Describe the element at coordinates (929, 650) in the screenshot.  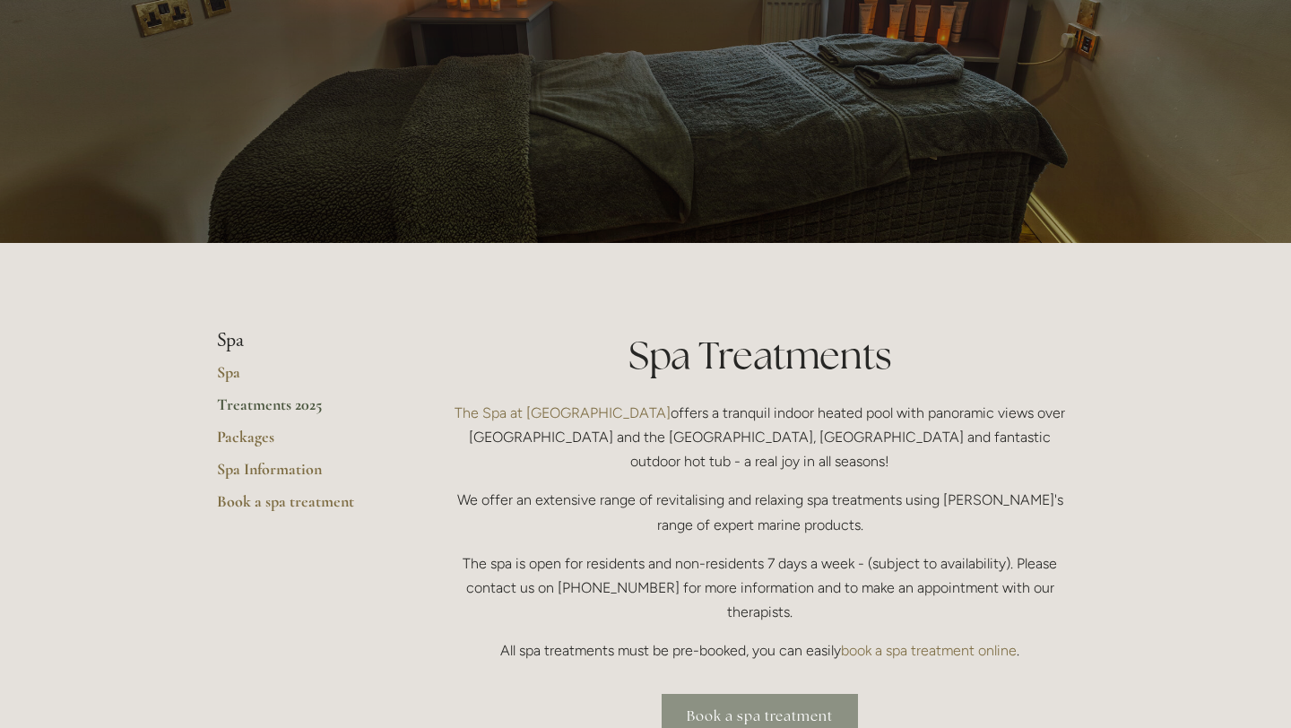
I see `a: book a spa treatment online` at that location.